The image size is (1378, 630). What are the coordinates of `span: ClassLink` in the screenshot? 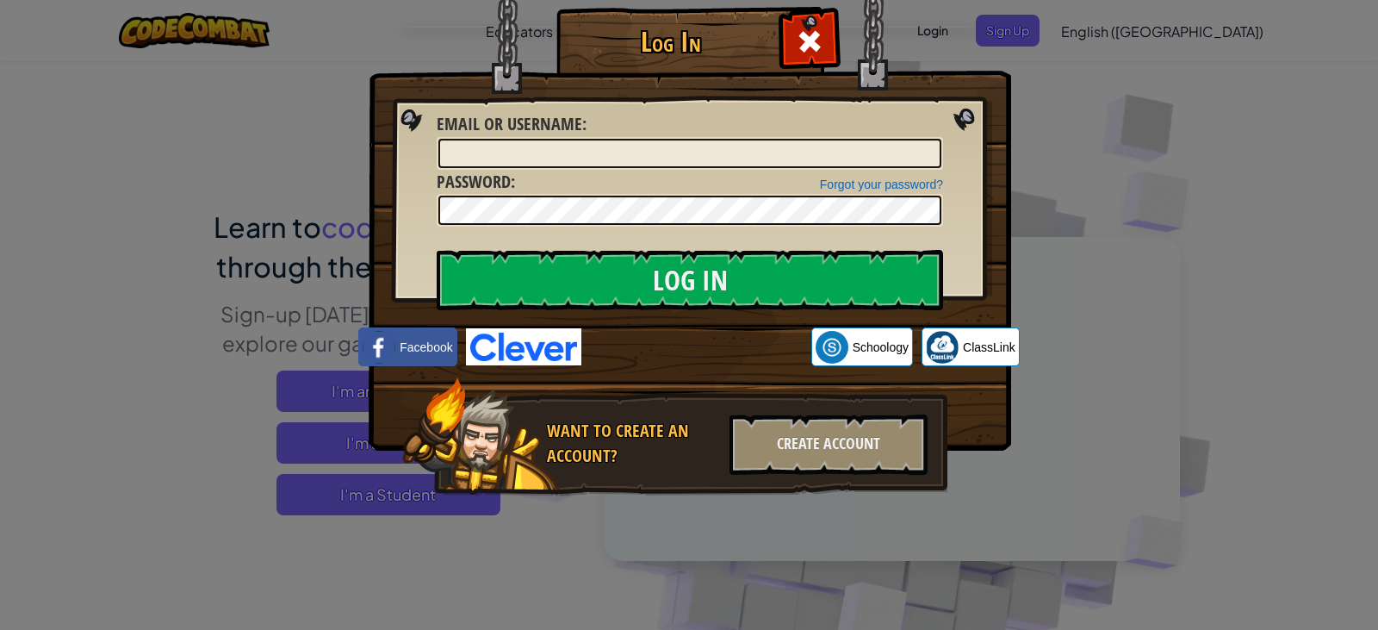 It's located at (989, 347).